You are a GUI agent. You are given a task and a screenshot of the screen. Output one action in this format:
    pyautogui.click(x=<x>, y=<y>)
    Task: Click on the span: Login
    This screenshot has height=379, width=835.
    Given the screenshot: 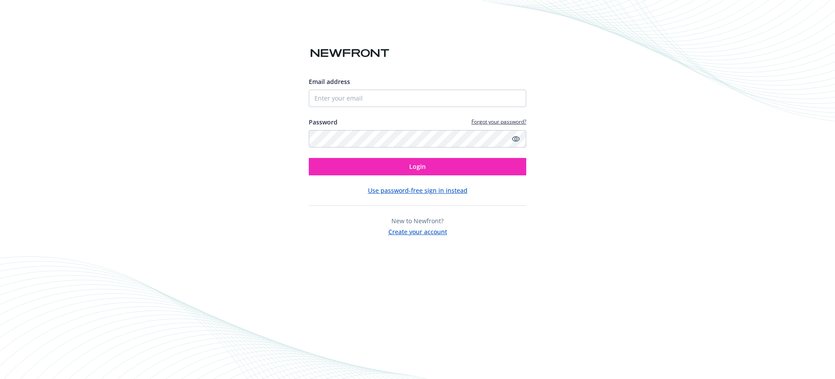 What is the action you would take?
    pyautogui.click(x=417, y=166)
    